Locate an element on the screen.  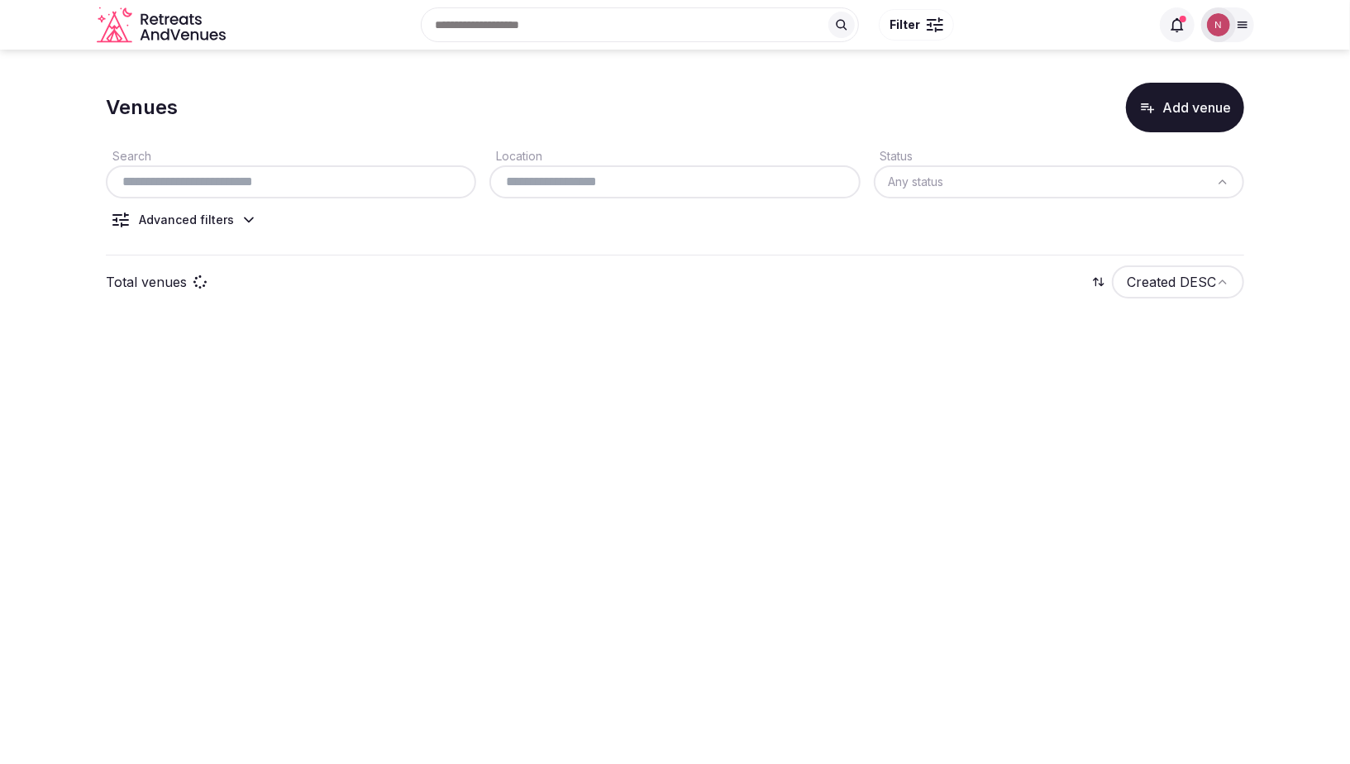
svg: Retreats and Venues company logo is located at coordinates (163, 25).